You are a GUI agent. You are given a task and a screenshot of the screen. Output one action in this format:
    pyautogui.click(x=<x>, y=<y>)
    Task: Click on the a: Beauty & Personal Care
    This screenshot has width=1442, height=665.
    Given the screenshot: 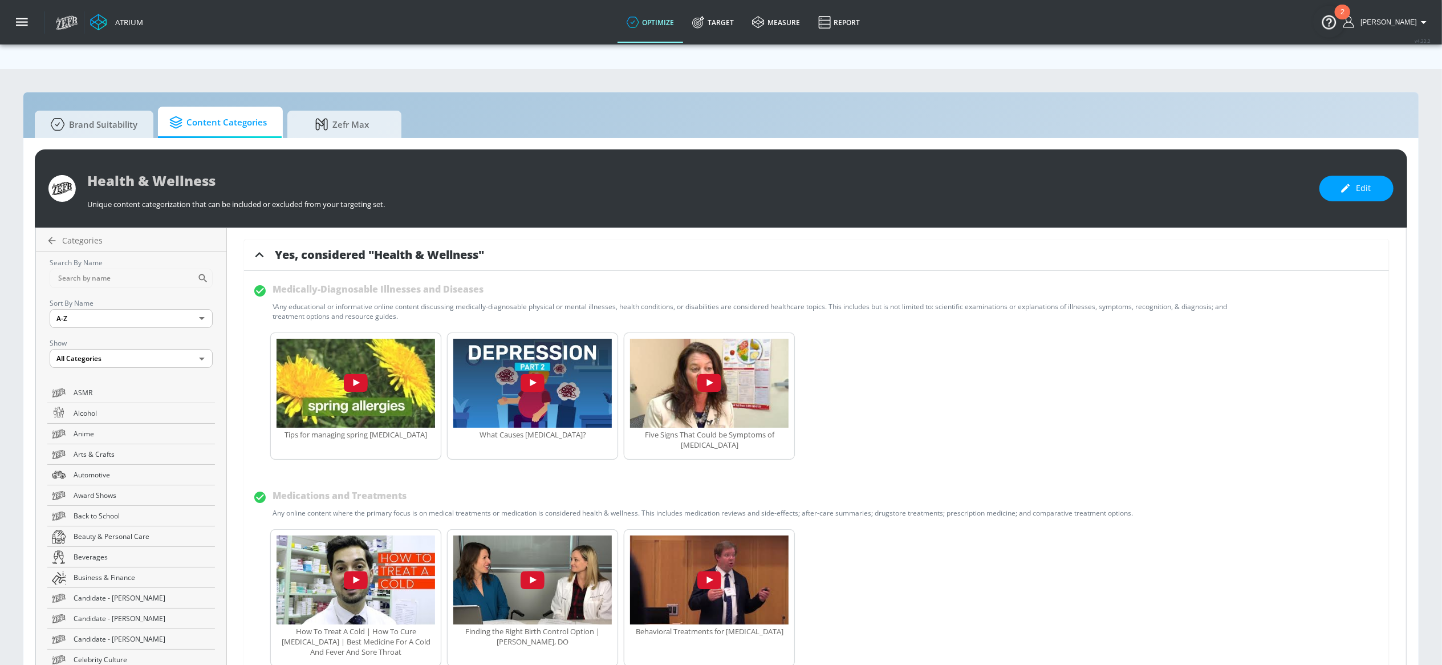 What is the action you would take?
    pyautogui.click(x=131, y=536)
    